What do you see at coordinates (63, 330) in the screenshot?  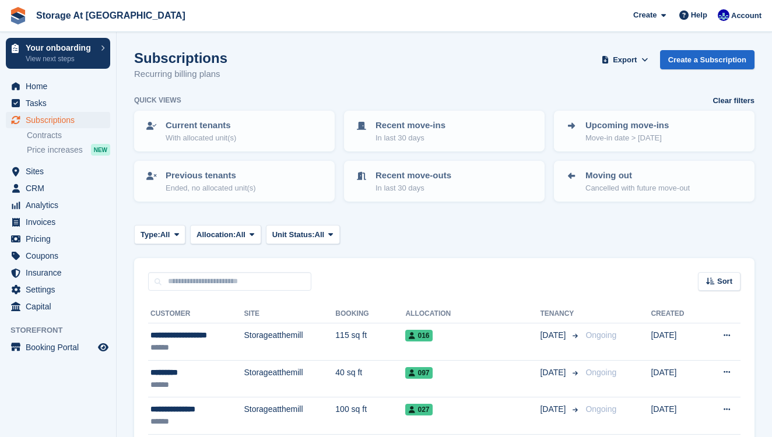 I see `span: Storefront` at bounding box center [63, 330].